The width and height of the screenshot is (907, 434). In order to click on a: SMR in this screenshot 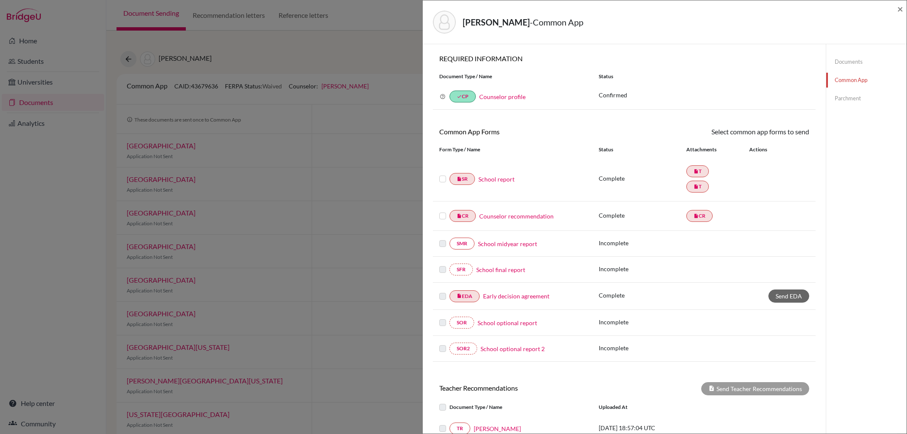, I will do `click(462, 244)`.